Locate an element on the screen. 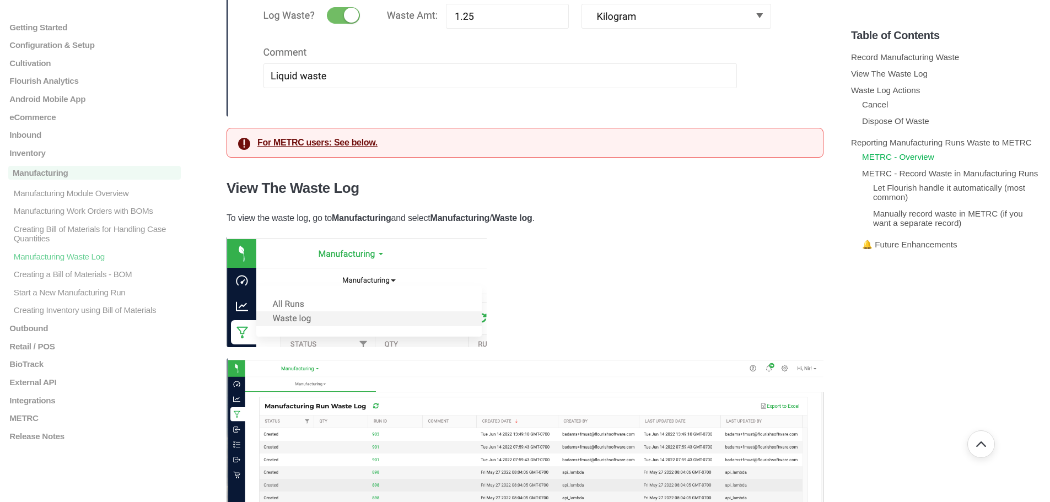  a: Flourish Analytics is located at coordinates (94, 80).